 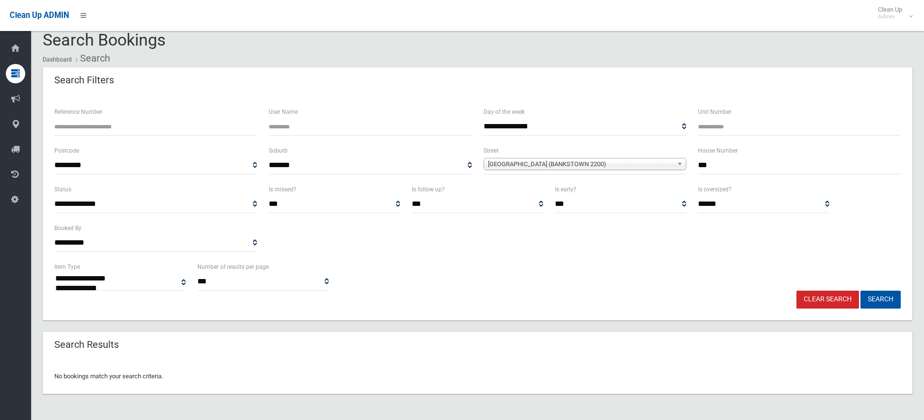 I want to click on span: Search Bookings, so click(x=104, y=40).